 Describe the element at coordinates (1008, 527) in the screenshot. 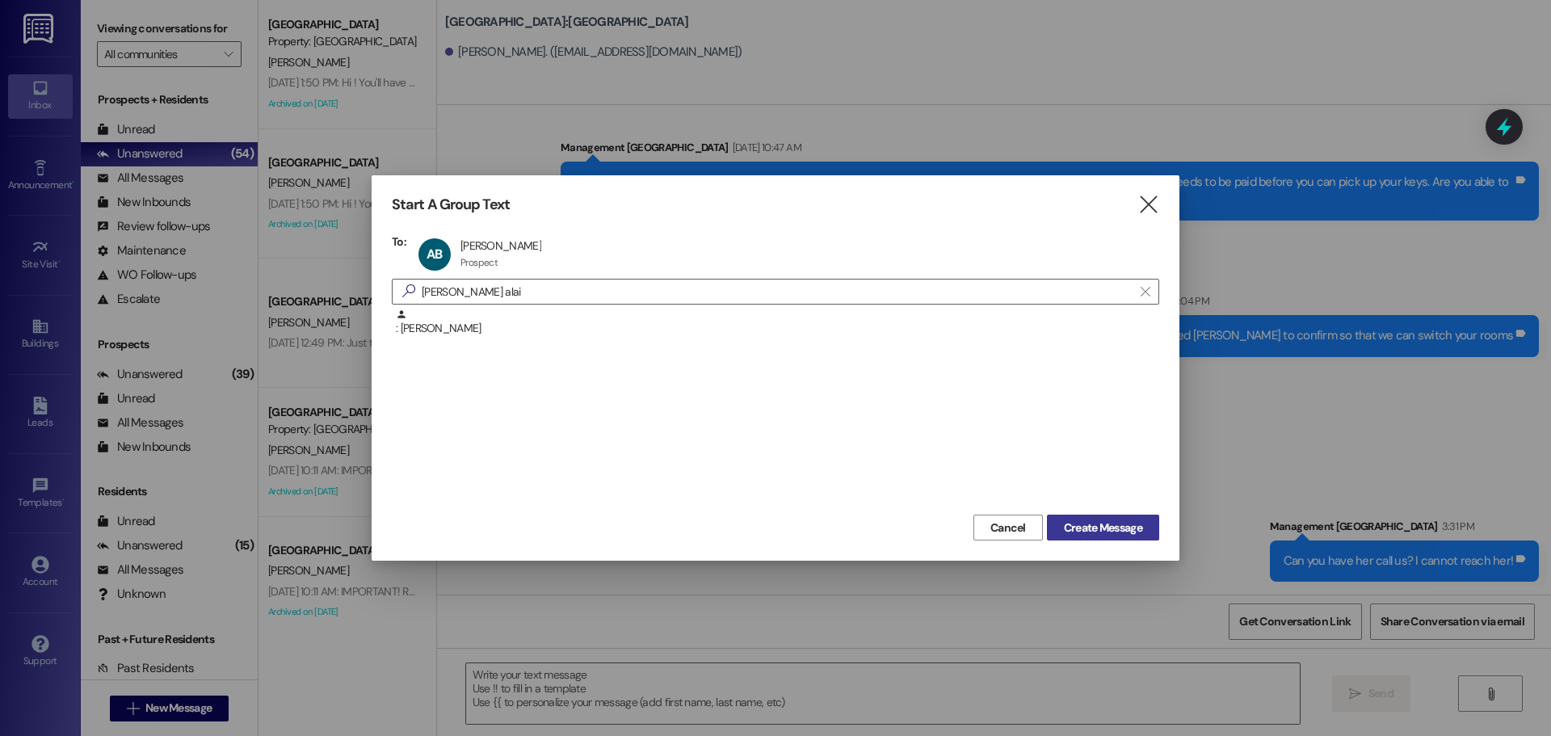

I see `button: Cancel` at that location.